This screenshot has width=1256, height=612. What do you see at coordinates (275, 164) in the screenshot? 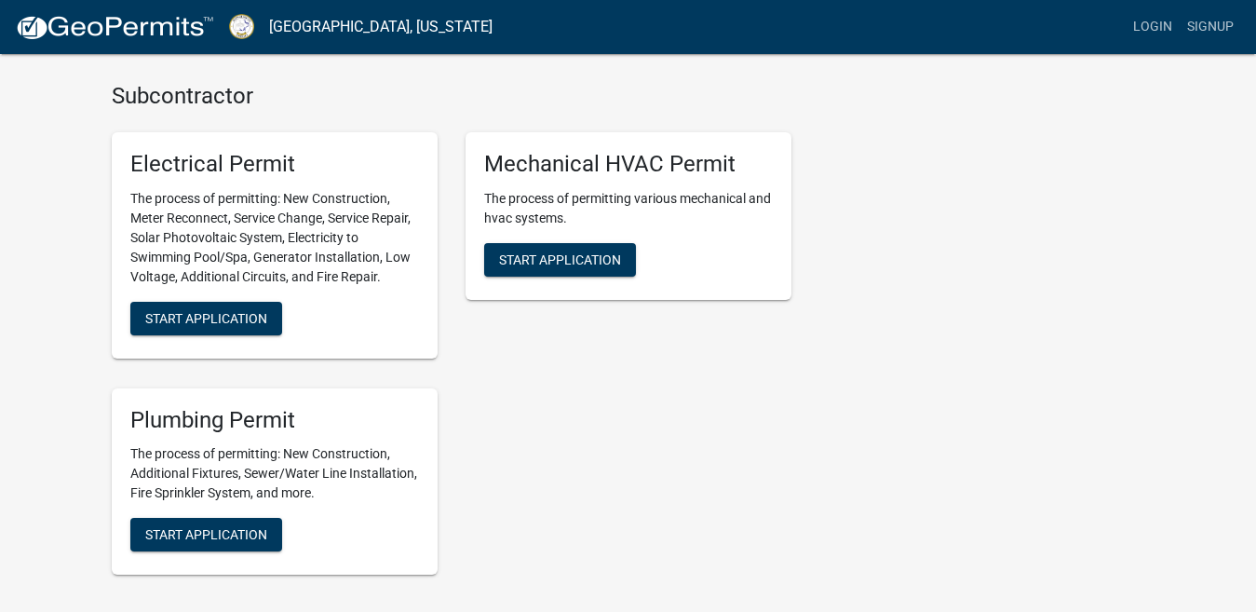
I see `h5: Electrical Permit` at bounding box center [275, 164].